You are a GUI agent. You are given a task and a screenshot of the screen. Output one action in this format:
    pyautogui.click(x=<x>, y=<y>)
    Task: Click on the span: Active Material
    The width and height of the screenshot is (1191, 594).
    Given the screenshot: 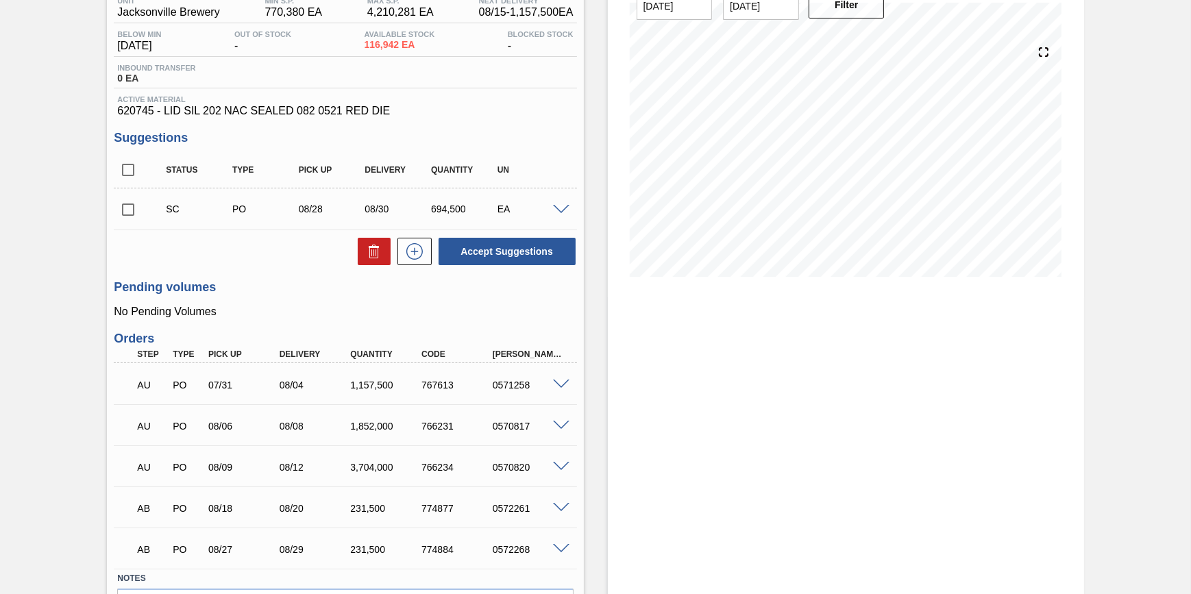 What is the action you would take?
    pyautogui.click(x=345, y=99)
    